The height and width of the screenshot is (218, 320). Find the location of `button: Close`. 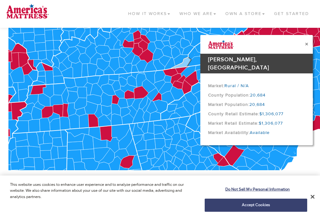

button: Close is located at coordinates (313, 197).